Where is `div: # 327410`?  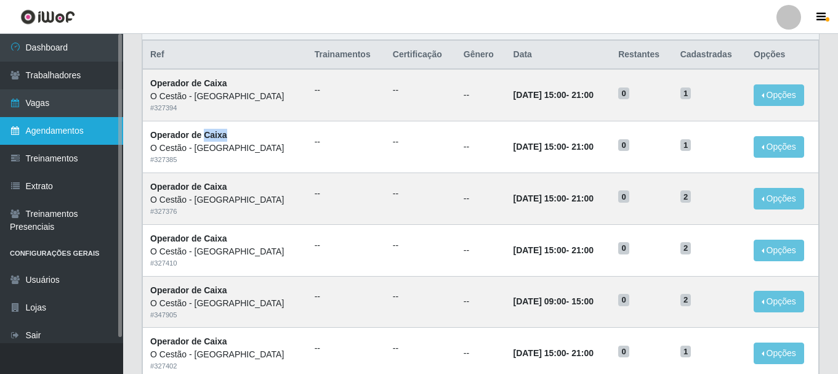 div: # 327410 is located at coordinates (225, 263).